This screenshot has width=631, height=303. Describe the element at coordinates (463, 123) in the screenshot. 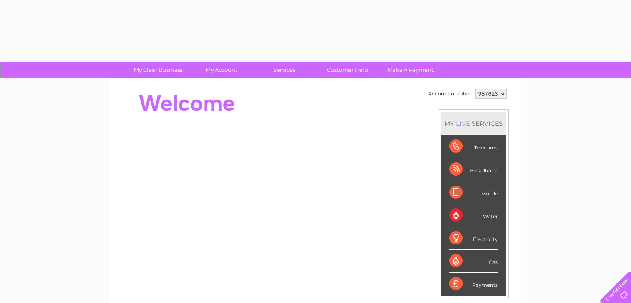

I see `div: LIVE` at that location.